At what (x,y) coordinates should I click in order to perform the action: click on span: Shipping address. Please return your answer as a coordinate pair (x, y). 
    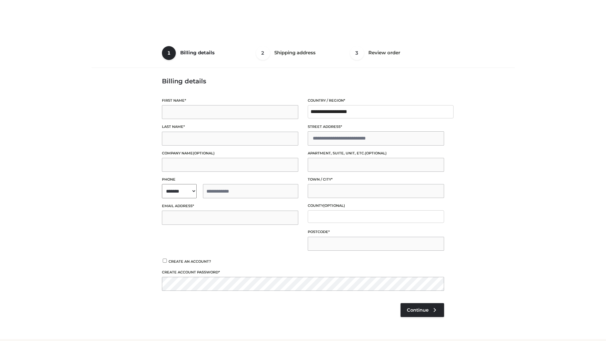
    Looking at the image, I should click on (295, 52).